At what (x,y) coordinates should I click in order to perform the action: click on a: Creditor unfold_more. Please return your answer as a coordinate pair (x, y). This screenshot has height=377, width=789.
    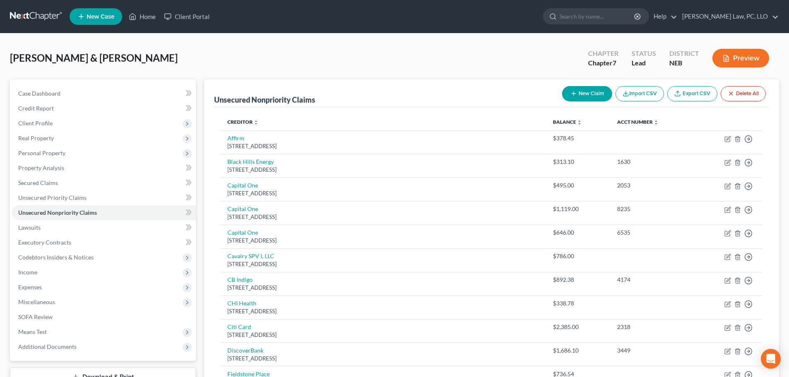
    Looking at the image, I should click on (243, 122).